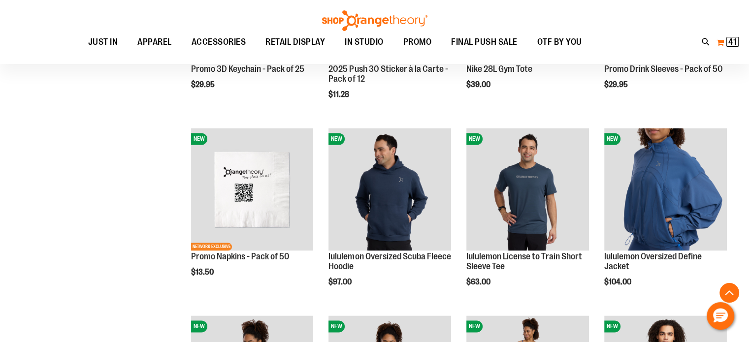 The image size is (749, 342). I want to click on span: PROMO, so click(418, 42).